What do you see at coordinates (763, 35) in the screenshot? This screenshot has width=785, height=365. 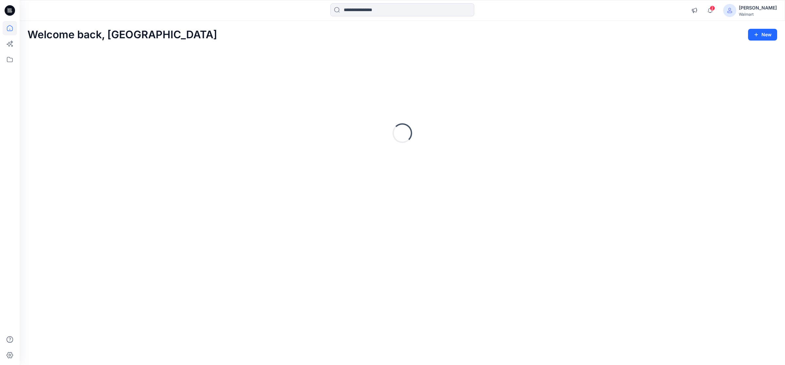 I see `button: New` at bounding box center [763, 35].